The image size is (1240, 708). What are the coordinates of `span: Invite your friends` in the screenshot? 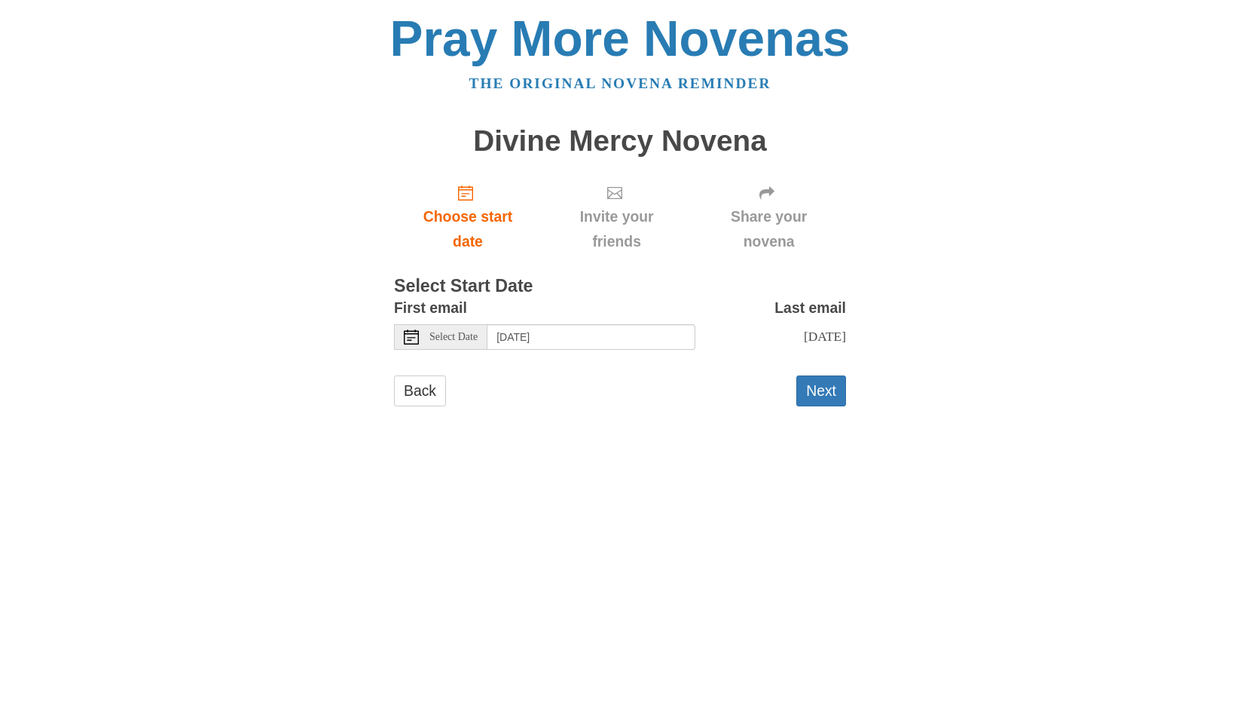 It's located at (616, 229).